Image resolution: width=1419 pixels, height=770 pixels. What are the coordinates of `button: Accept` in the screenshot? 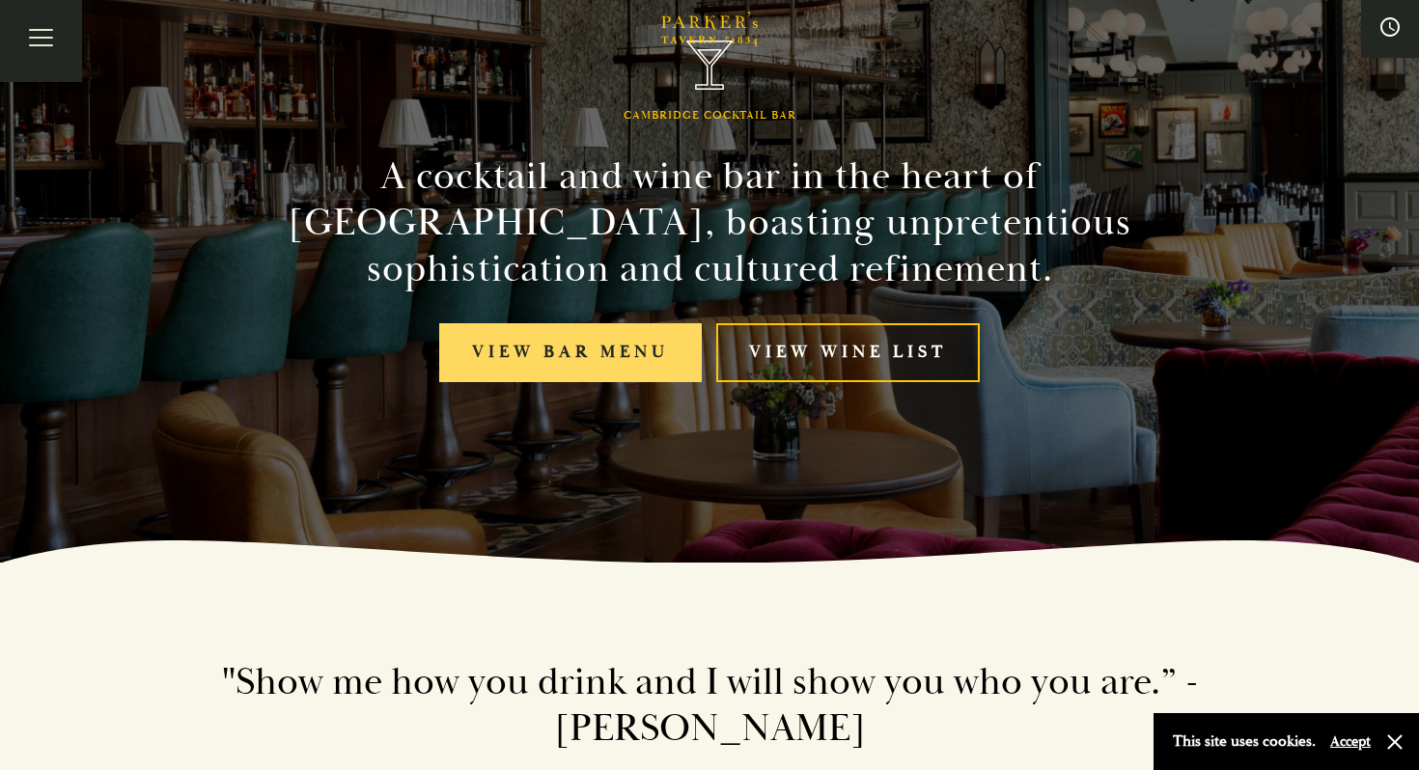 It's located at (1350, 741).